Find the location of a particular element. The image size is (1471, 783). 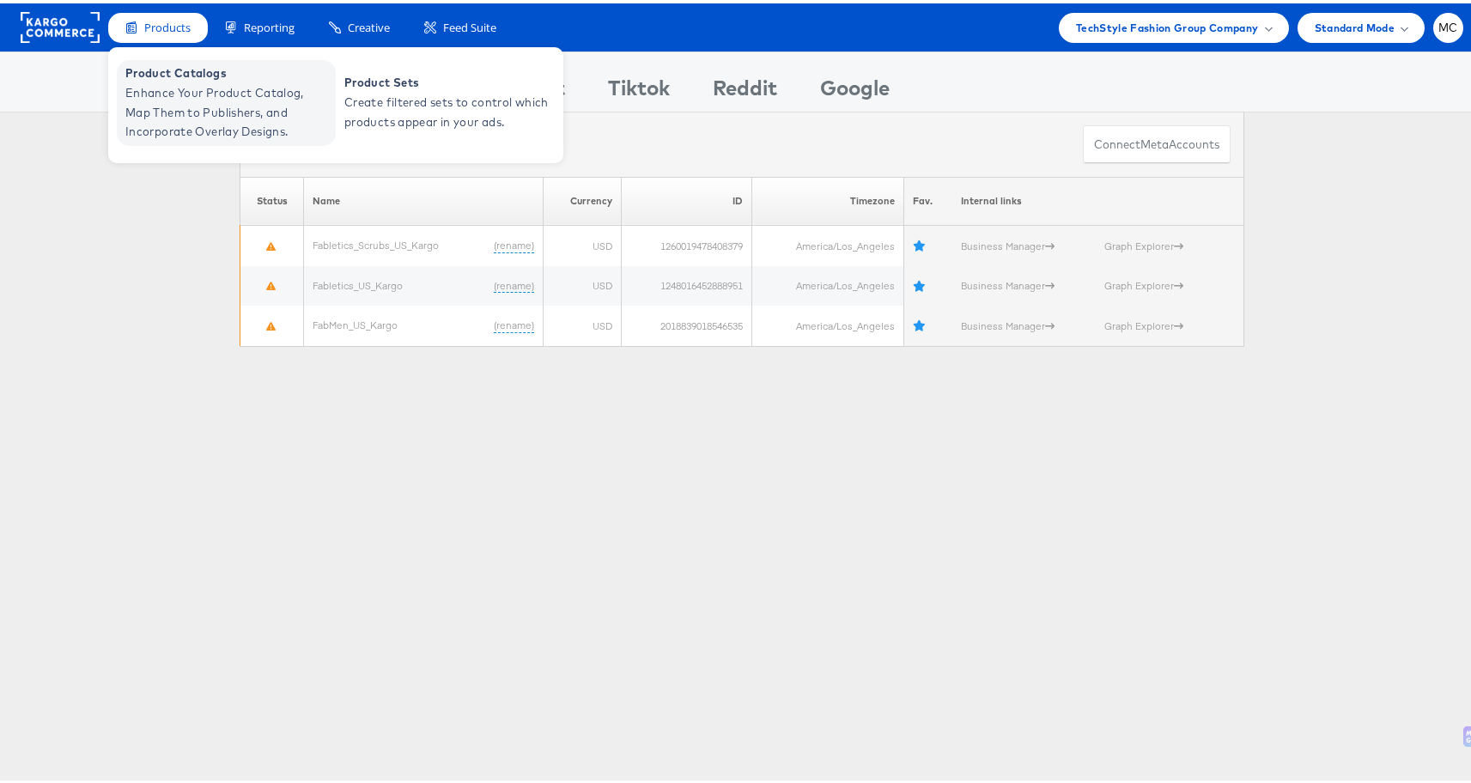

span: Products is located at coordinates (167, 24).